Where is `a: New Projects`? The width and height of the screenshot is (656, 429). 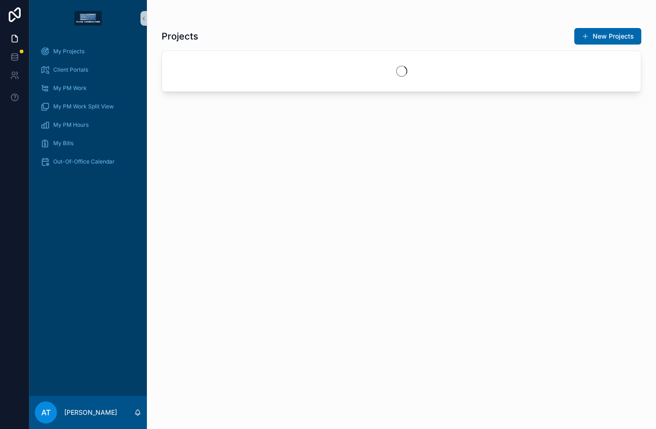 a: New Projects is located at coordinates (607, 36).